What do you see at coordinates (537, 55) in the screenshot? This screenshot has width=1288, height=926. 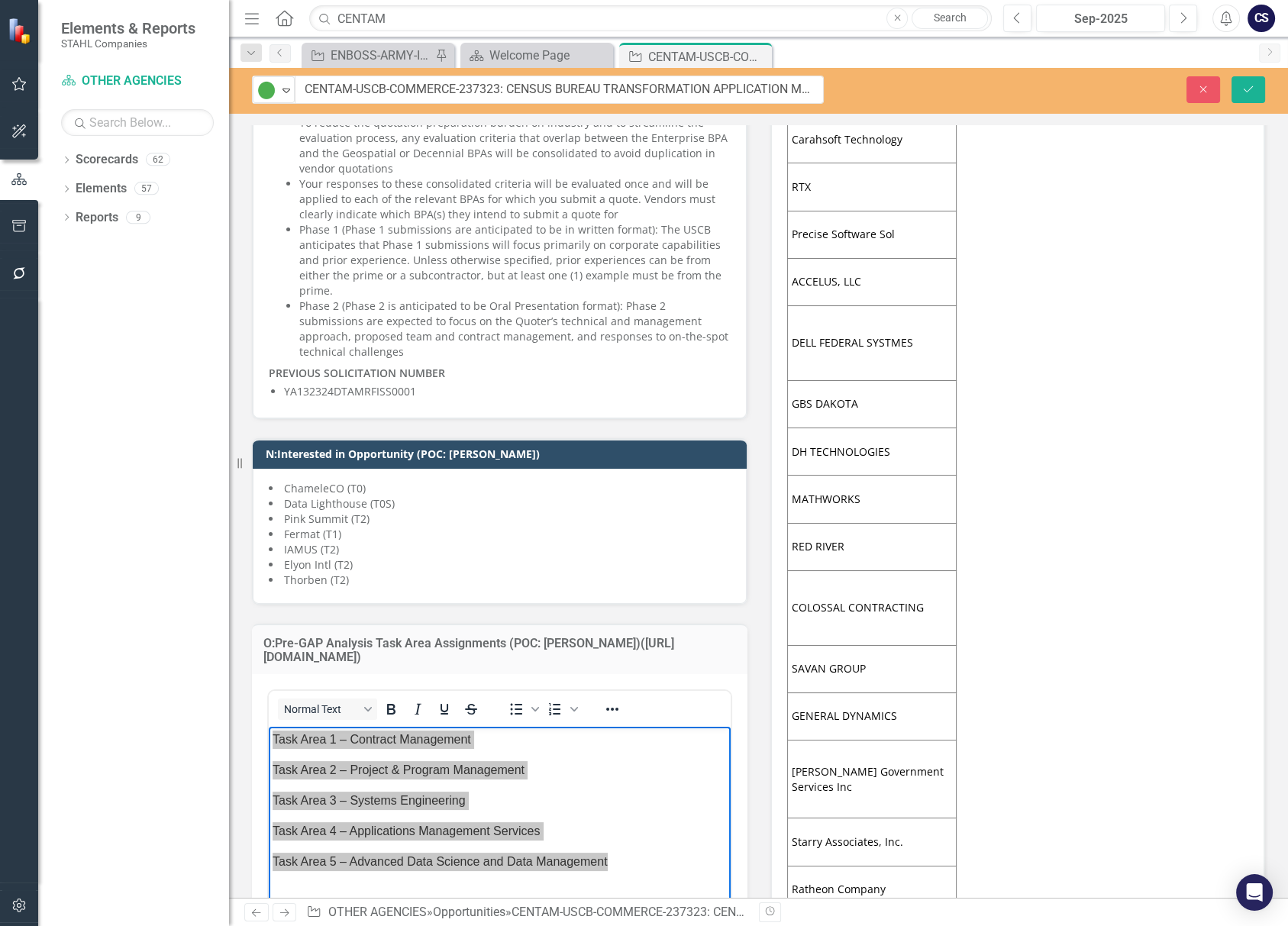 I see `a: Welcome Page` at bounding box center [537, 55].